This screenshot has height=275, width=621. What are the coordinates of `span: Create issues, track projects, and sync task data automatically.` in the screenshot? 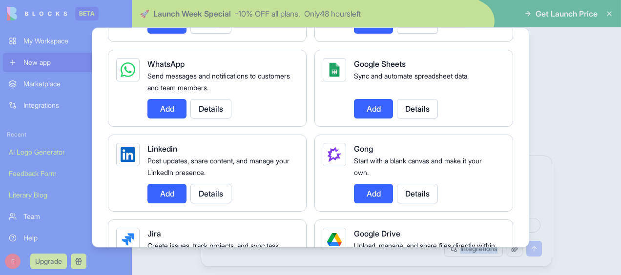 It's located at (213, 252).